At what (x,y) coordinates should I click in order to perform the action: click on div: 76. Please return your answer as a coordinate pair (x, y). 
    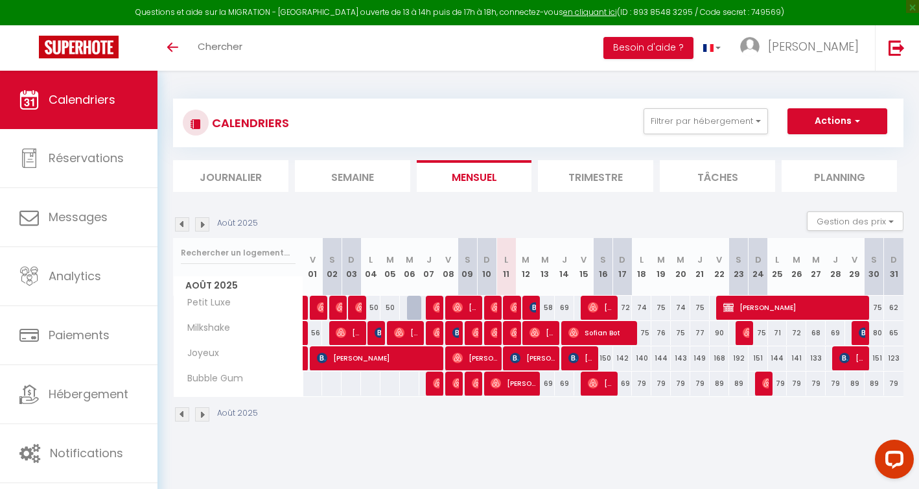
    Looking at the image, I should click on (661, 333).